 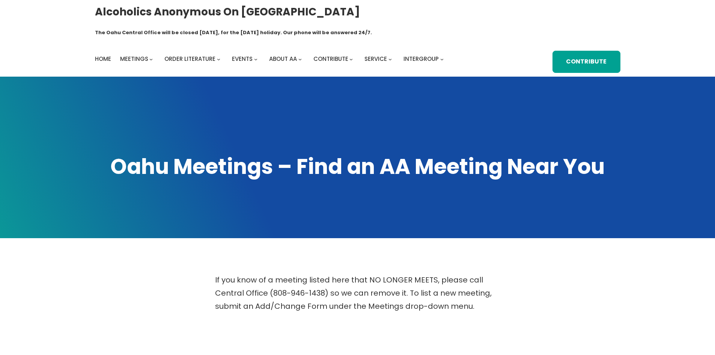 What do you see at coordinates (218, 59) in the screenshot?
I see `button: Order Literature submenu` at bounding box center [218, 59].